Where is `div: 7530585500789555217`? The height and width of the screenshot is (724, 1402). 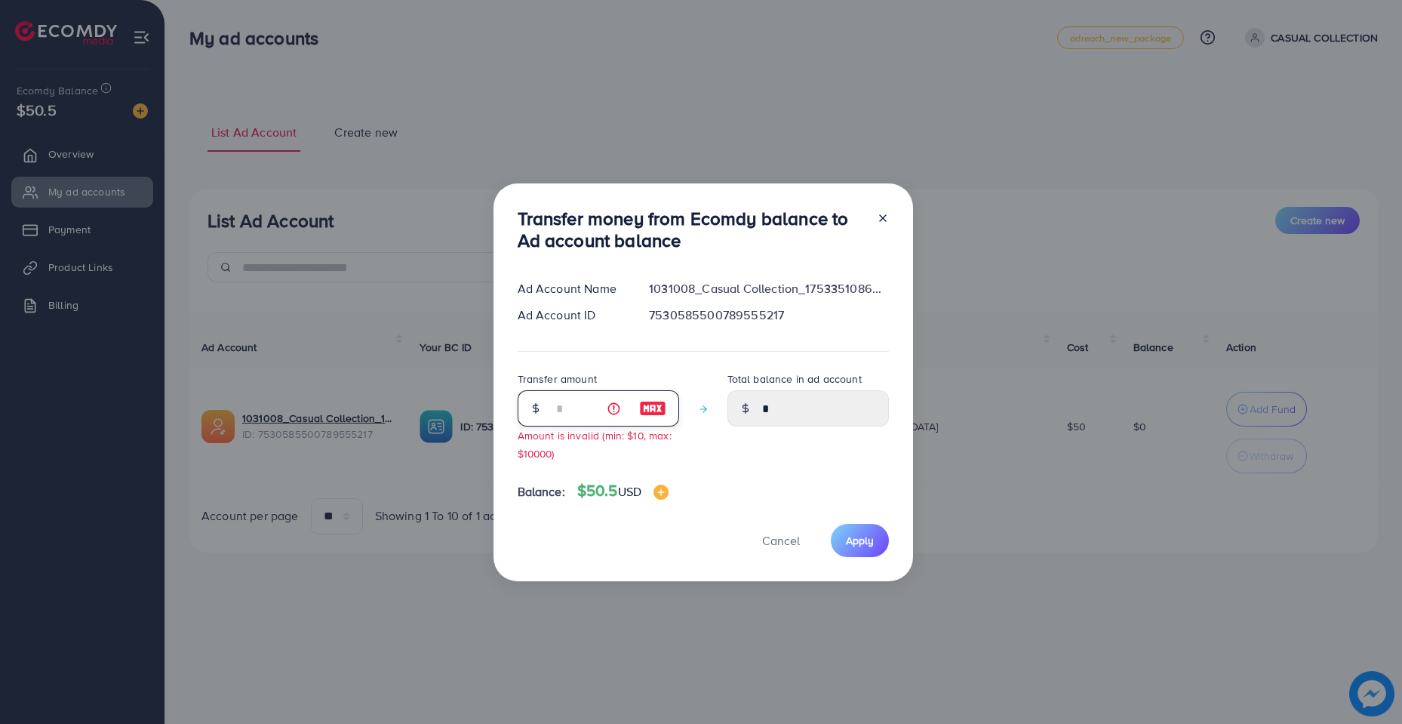 div: 7530585500789555217 is located at coordinates (768, 315).